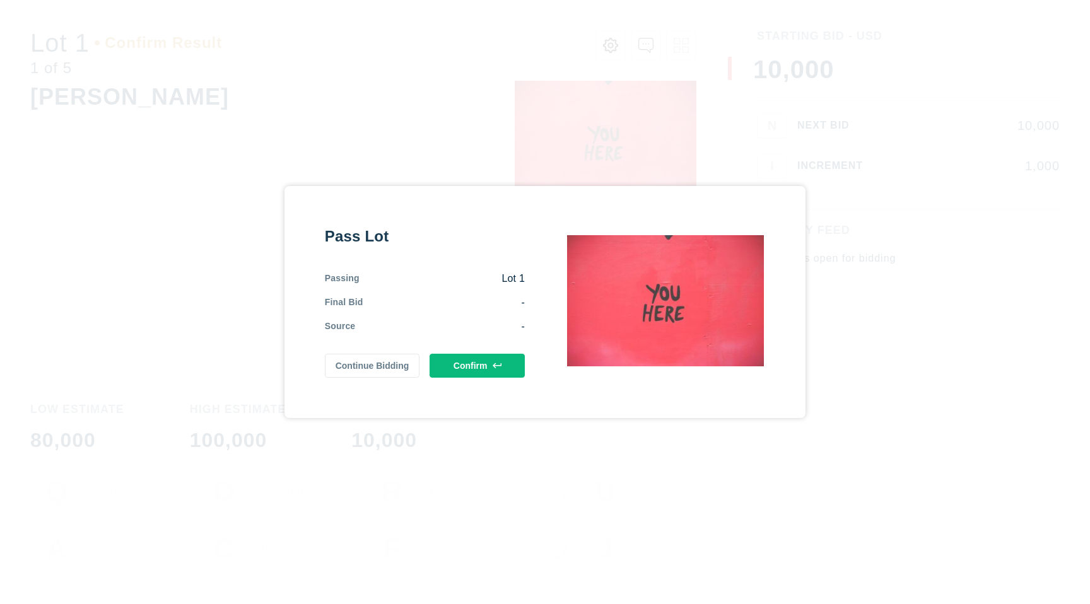  What do you see at coordinates (477, 366) in the screenshot?
I see `button: Confirm` at bounding box center [477, 366].